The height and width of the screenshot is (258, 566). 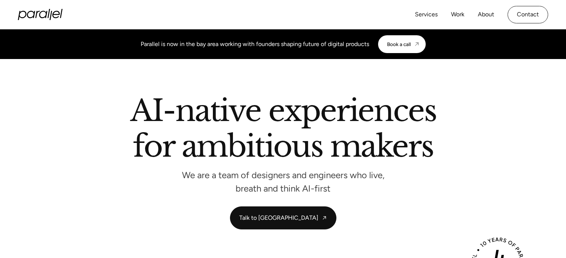 I want to click on a: Book a call, so click(x=402, y=44).